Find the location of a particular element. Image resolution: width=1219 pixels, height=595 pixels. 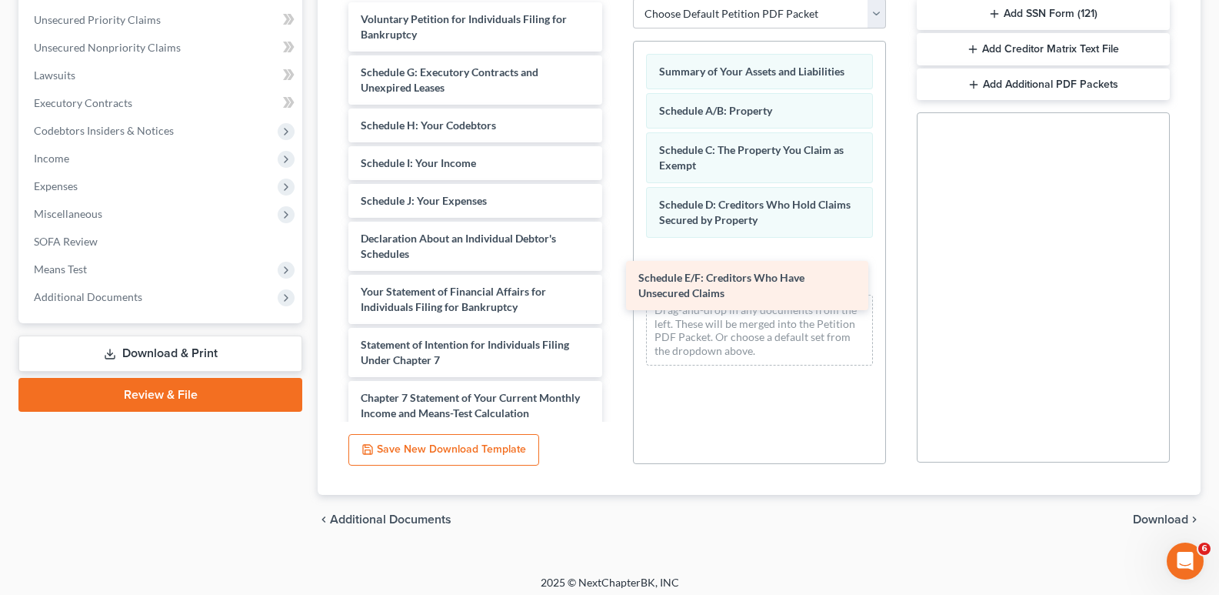

span: Chapter 7 Statement of Your Current Monthly Income and Means-Test Calculation is located at coordinates (470, 405).